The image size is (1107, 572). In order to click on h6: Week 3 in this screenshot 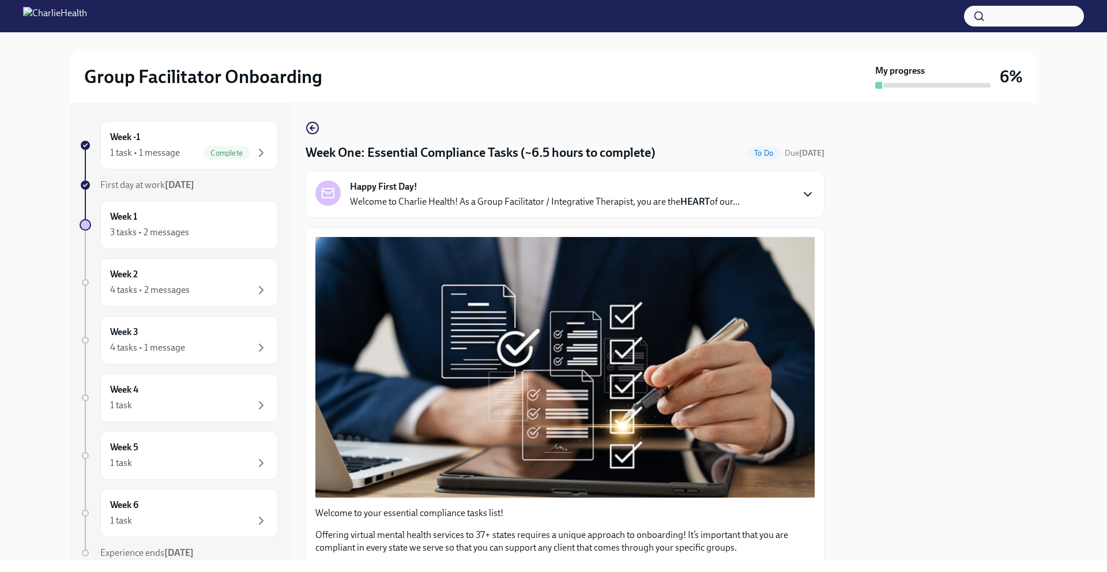, I will do `click(124, 332)`.